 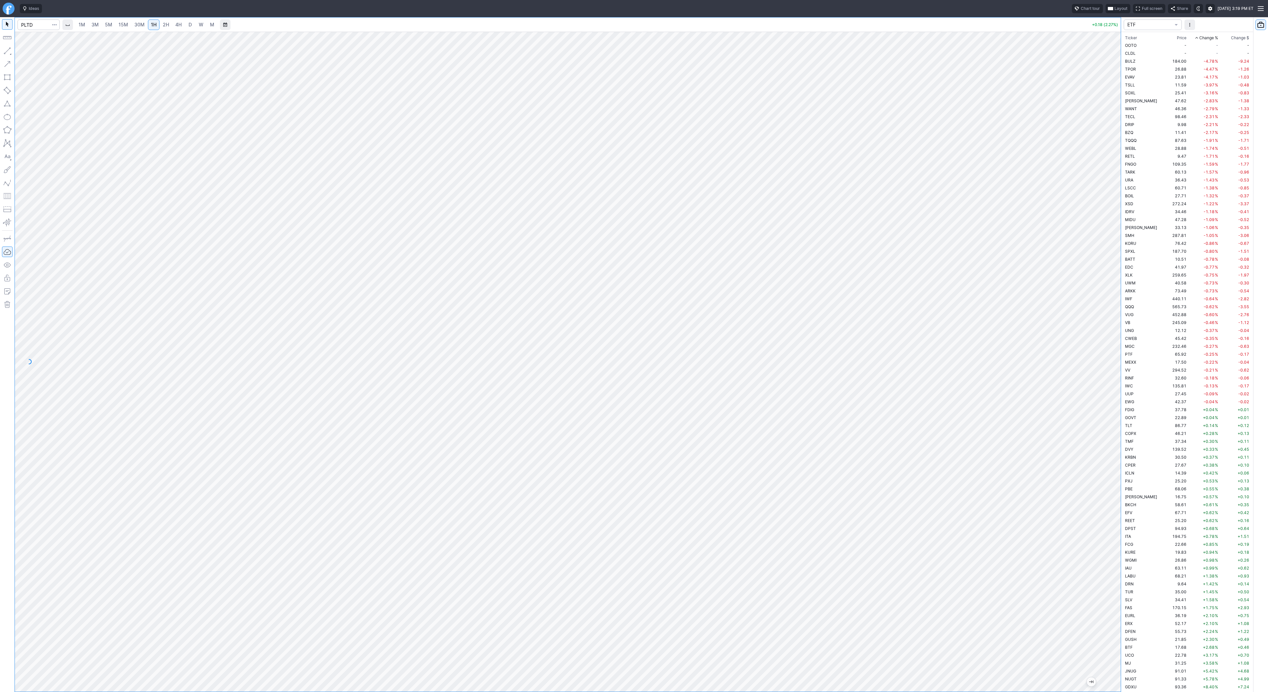 I want to click on button: Add note, so click(x=7, y=292).